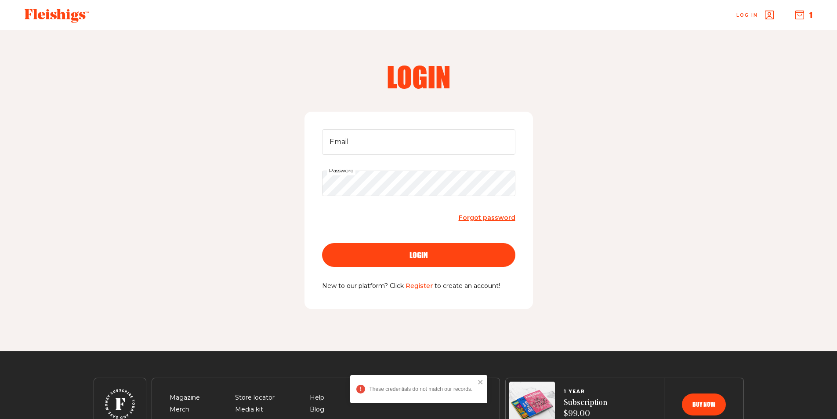  I want to click on a: Magazine, so click(185, 397).